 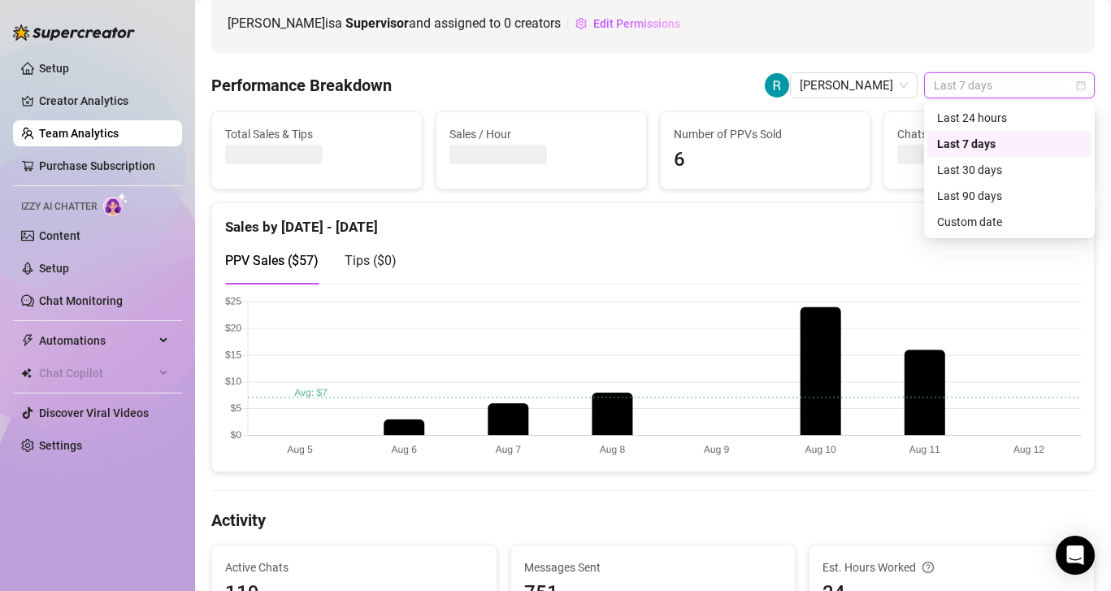 I want to click on span: PPV Sales ( $57 ), so click(x=271, y=260).